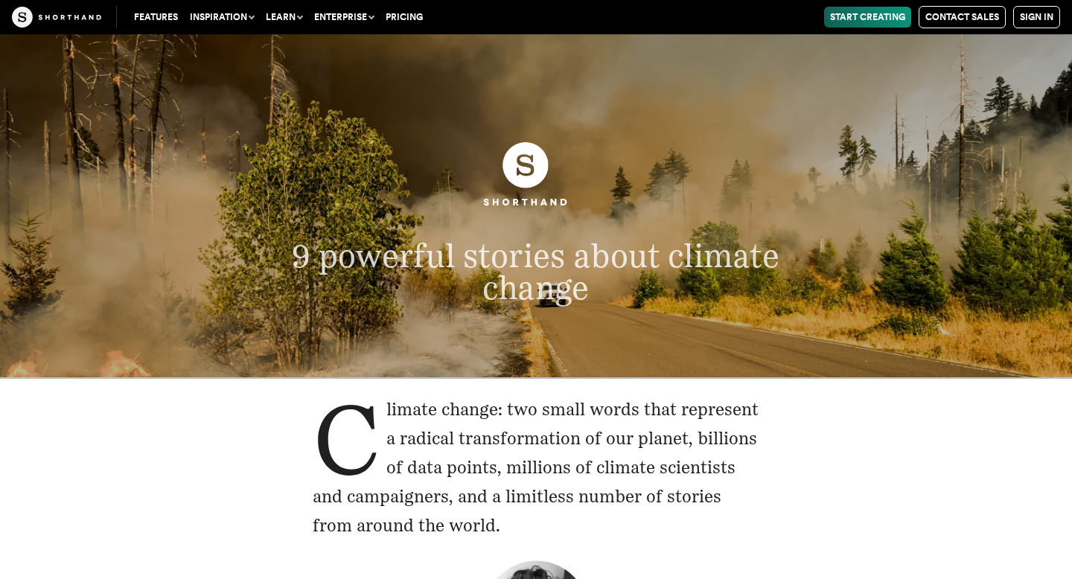 This screenshot has width=1072, height=579. What do you see at coordinates (284, 17) in the screenshot?
I see `button: Learn` at bounding box center [284, 17].